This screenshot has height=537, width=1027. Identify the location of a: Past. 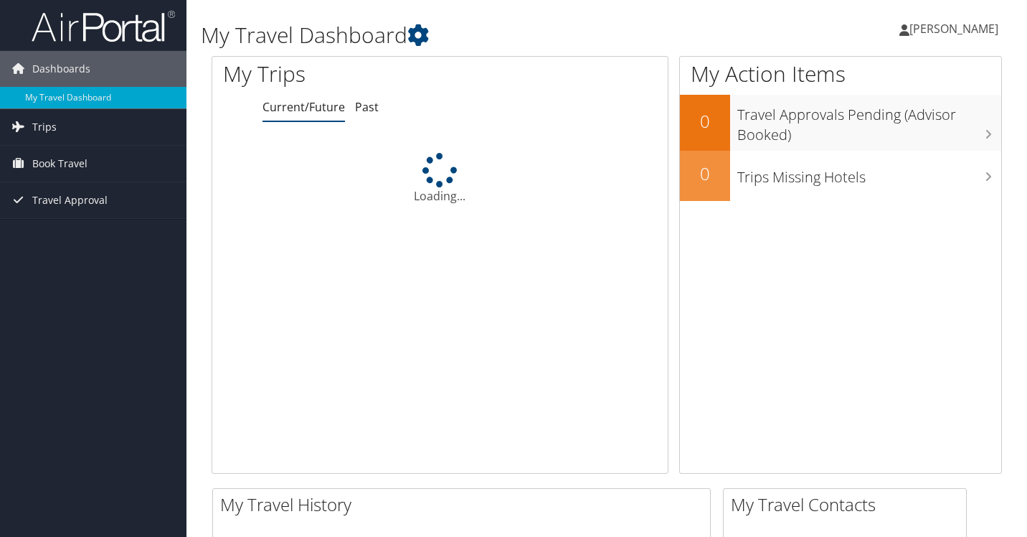
(367, 107).